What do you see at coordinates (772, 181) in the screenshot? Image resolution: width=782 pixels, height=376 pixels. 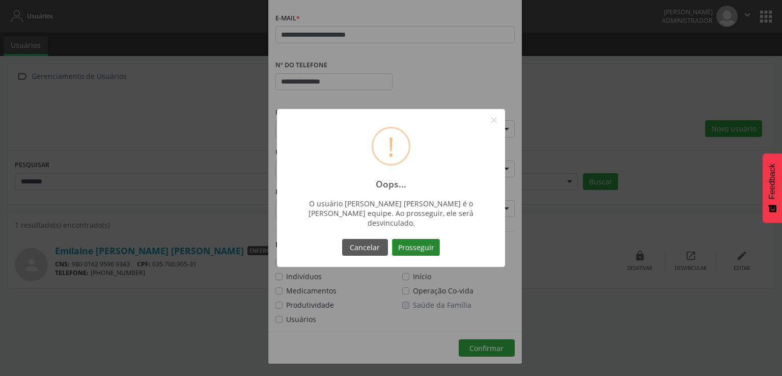 I see `span: Feedback` at bounding box center [772, 181].